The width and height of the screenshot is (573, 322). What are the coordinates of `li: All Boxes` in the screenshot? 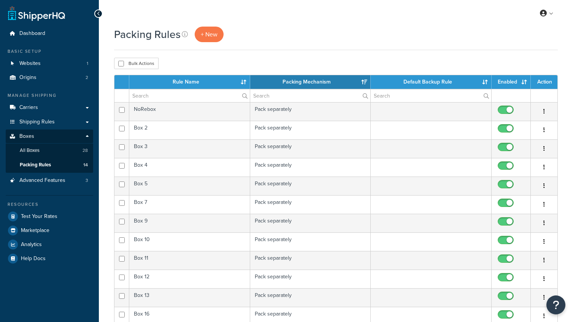 It's located at (49, 150).